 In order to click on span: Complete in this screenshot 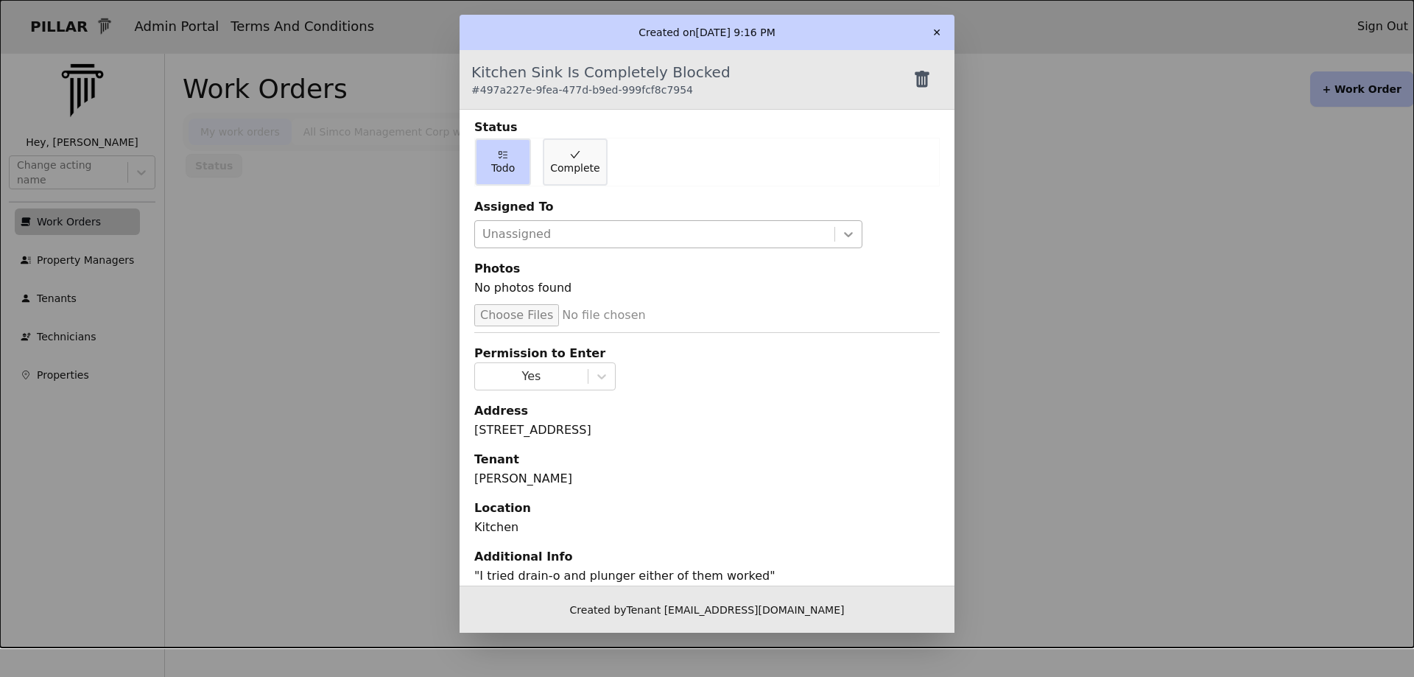, I will do `click(574, 168)`.